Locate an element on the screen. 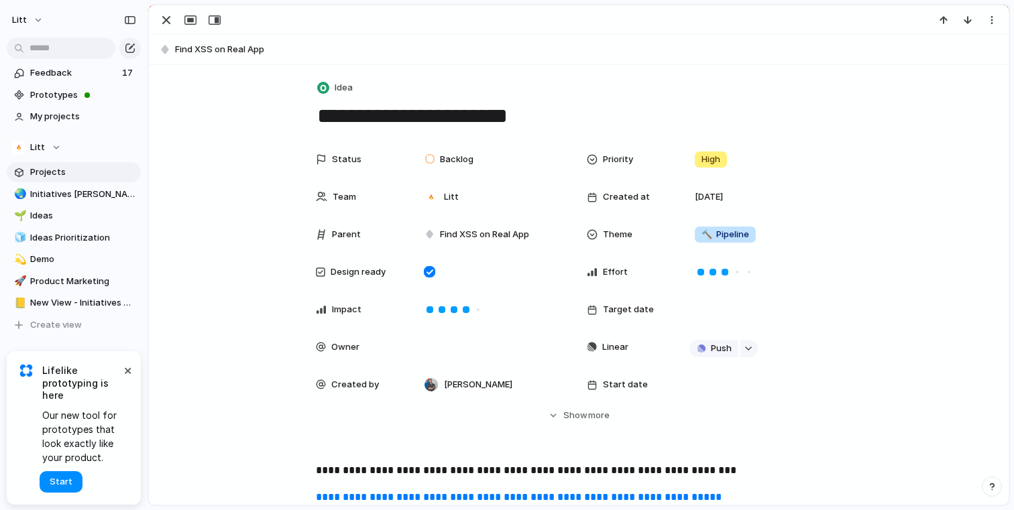 The width and height of the screenshot is (1014, 510). span: Ideas Prioritization is located at coordinates (83, 238).